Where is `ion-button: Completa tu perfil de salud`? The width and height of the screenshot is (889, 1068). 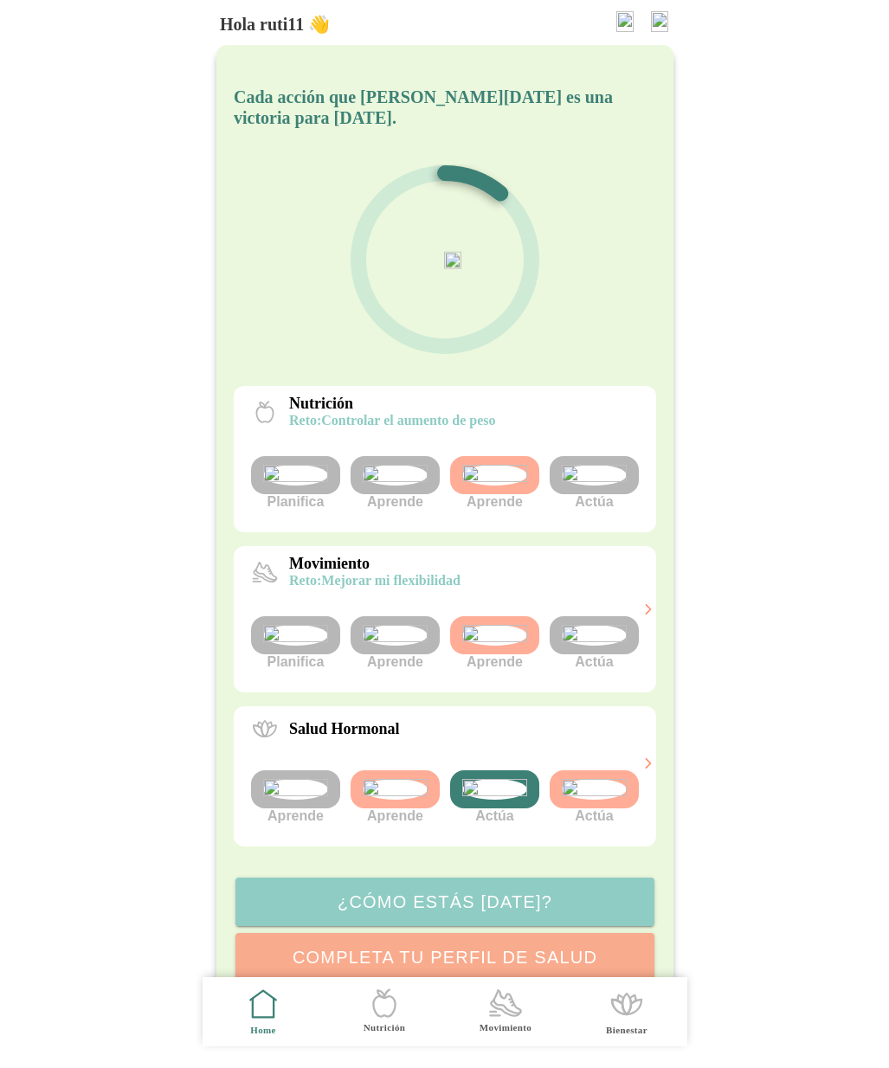 ion-button: Completa tu perfil de salud is located at coordinates (445, 958).